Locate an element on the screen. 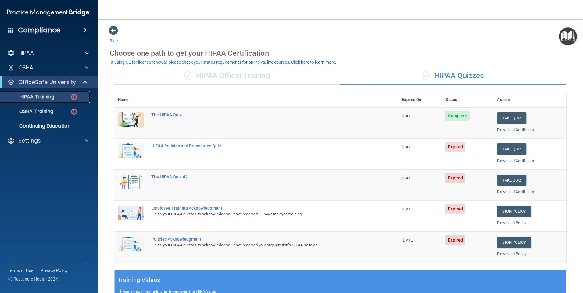 This screenshot has height=293, width=583. div: If using CE for license renewal, please check your state's requirements for online vs. live cours... is located at coordinates (223, 62).